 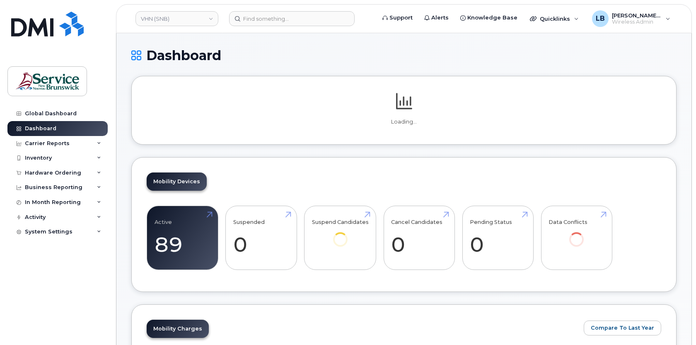 What do you see at coordinates (176, 181) in the screenshot?
I see `a: Mobility Devices` at bounding box center [176, 181].